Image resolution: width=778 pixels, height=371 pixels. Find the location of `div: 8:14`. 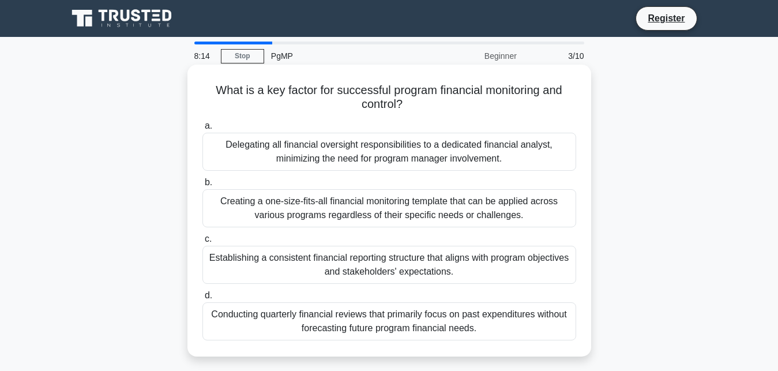

div: 8:14 is located at coordinates (204, 56).